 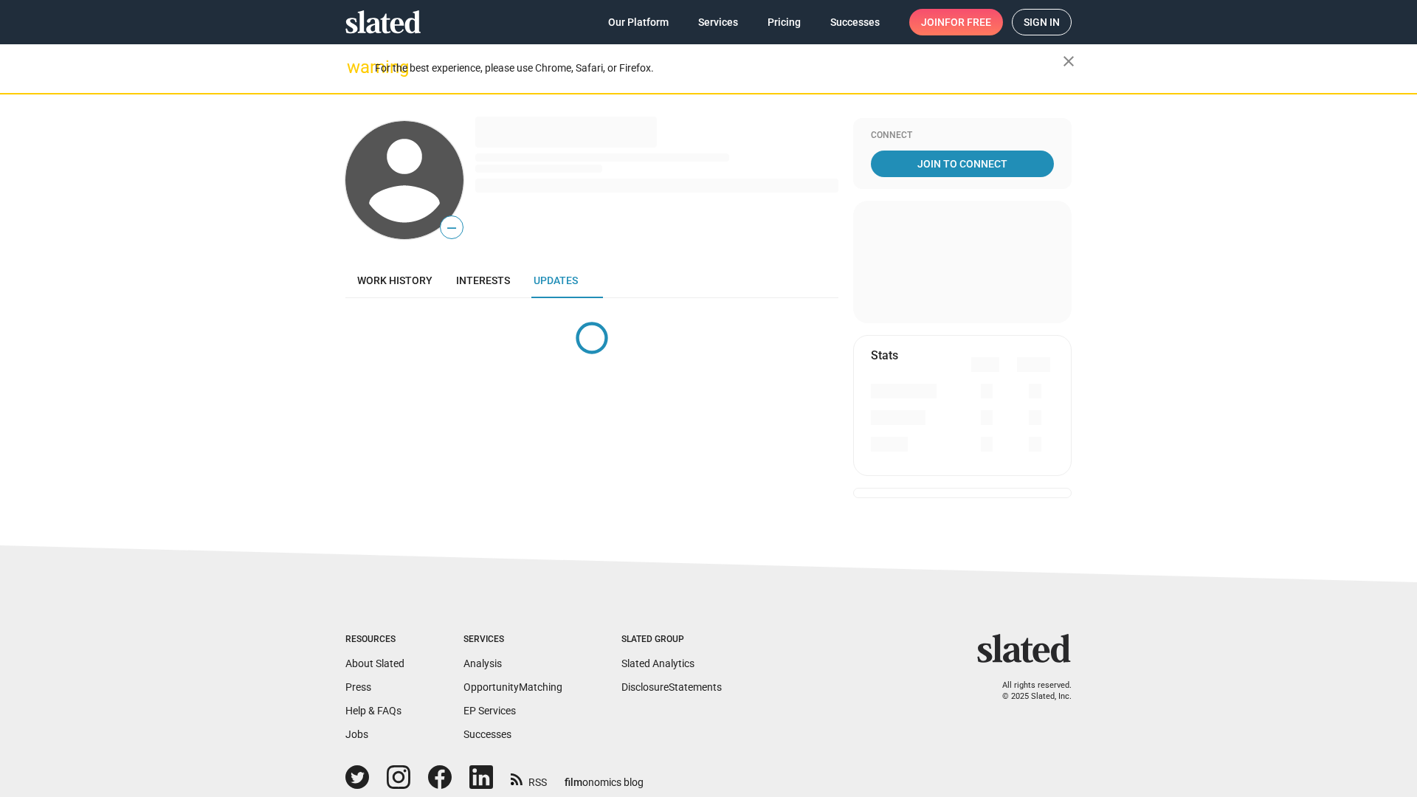 I want to click on span: Pricing, so click(x=784, y=22).